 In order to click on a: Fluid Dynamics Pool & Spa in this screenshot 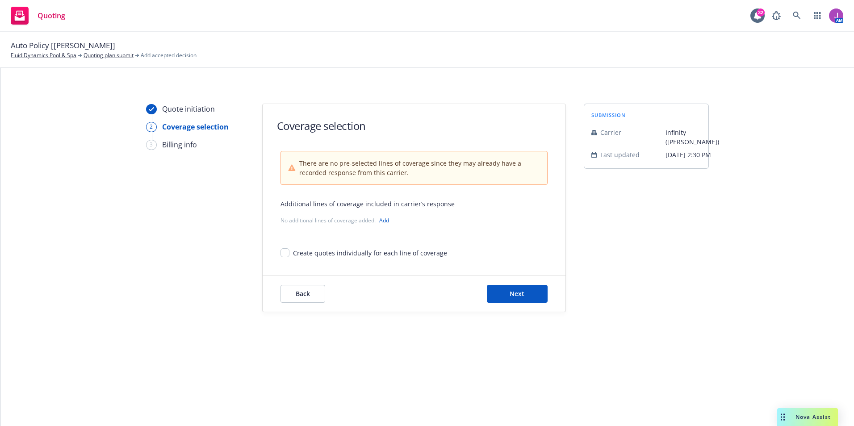, I will do `click(43, 55)`.